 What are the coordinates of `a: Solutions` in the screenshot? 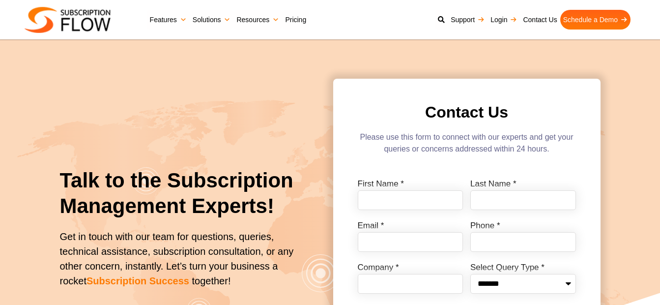 It's located at (212, 20).